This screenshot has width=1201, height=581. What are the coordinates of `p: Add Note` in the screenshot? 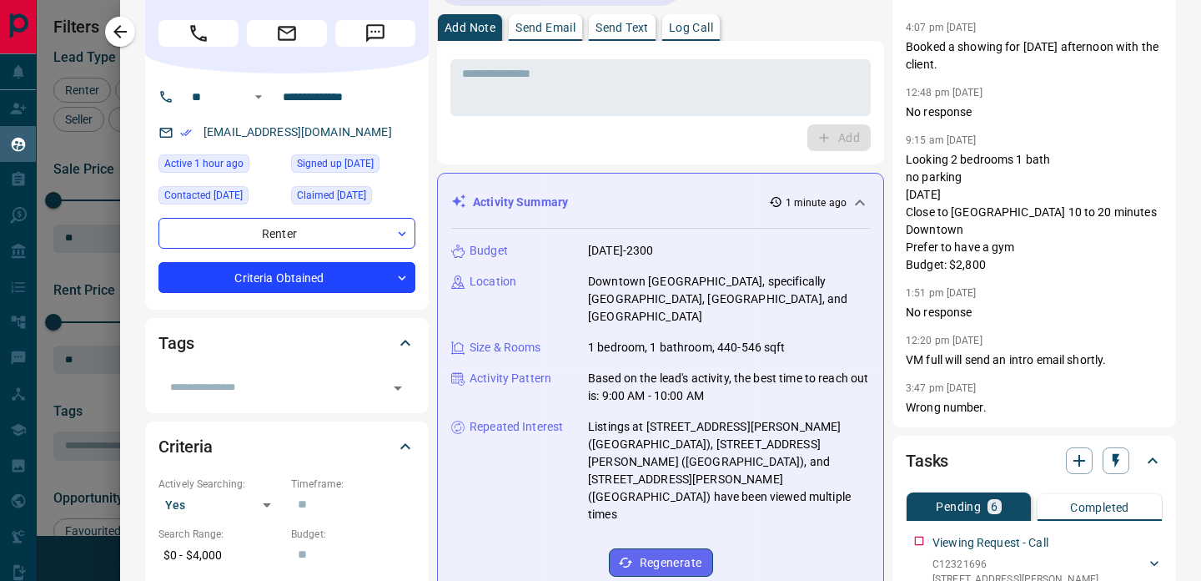 It's located at (470, 28).